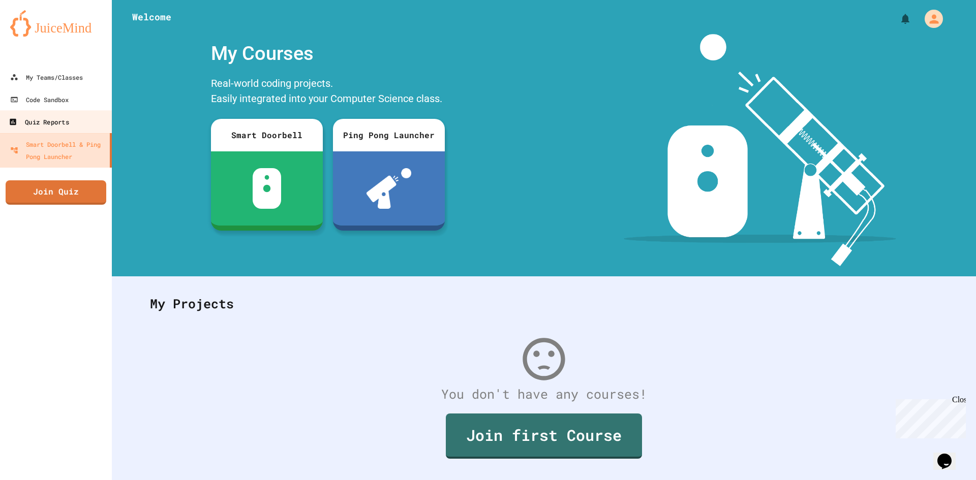  What do you see at coordinates (46, 77) in the screenshot?
I see `div: My Teams/Classes` at bounding box center [46, 77].